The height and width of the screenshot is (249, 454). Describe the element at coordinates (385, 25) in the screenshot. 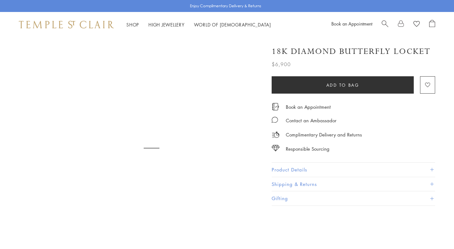

I see `a: Search` at that location.